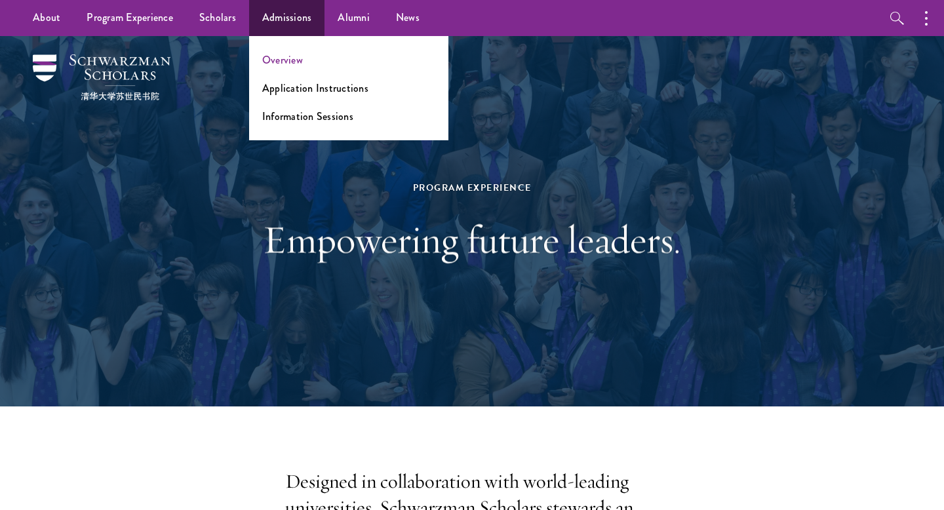  Describe the element at coordinates (472, 239) in the screenshot. I see `h1: Empowering future leaders.` at that location.